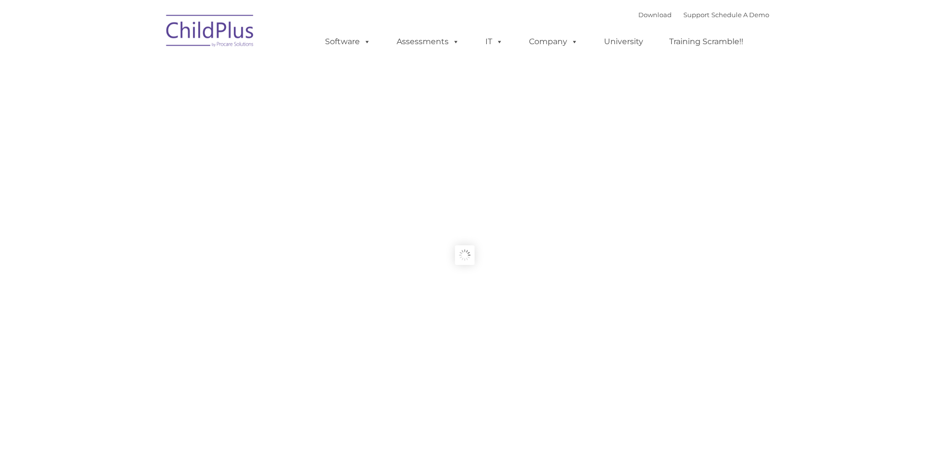 The image size is (930, 472). I want to click on a: University, so click(624, 42).